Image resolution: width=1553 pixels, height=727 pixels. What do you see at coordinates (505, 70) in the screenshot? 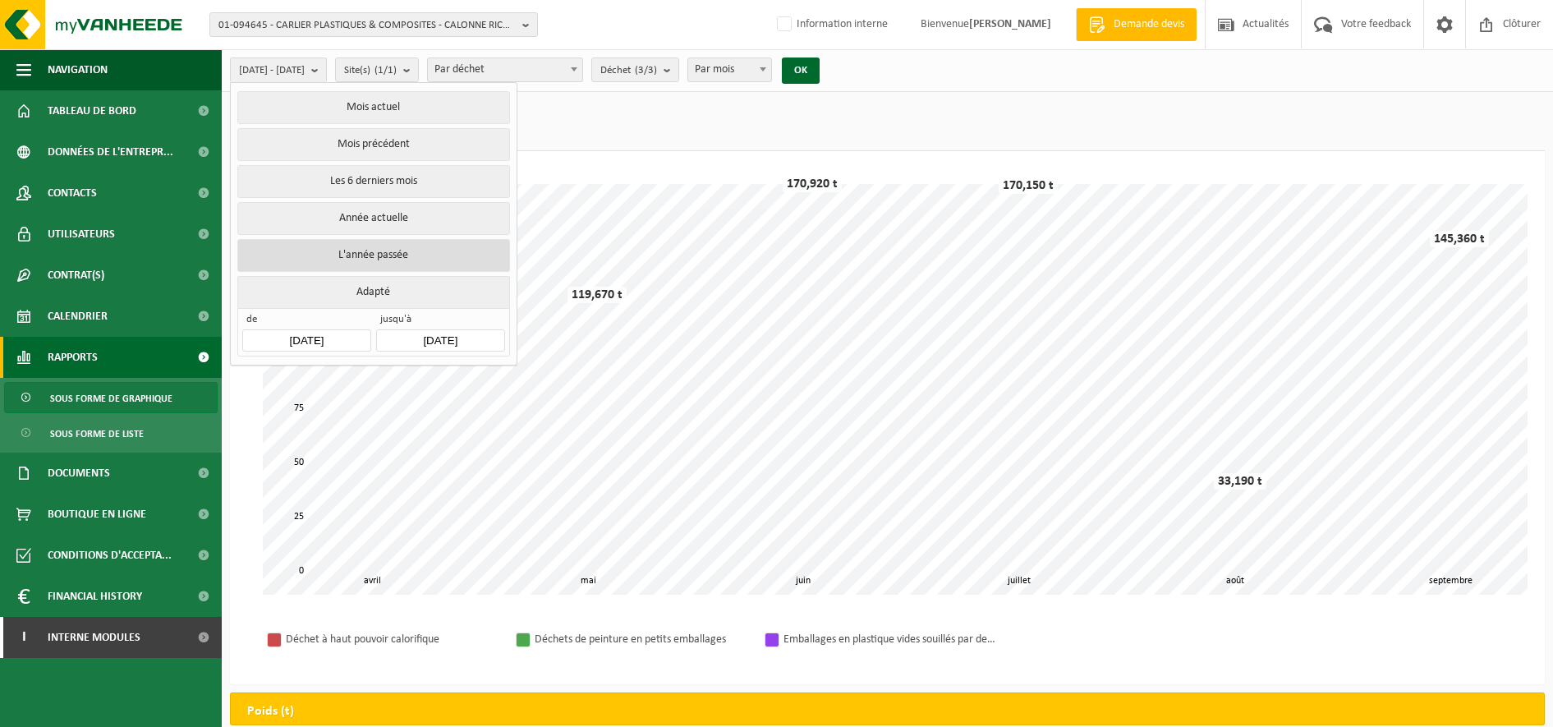
I see `span: Par déchet` at bounding box center [505, 70].